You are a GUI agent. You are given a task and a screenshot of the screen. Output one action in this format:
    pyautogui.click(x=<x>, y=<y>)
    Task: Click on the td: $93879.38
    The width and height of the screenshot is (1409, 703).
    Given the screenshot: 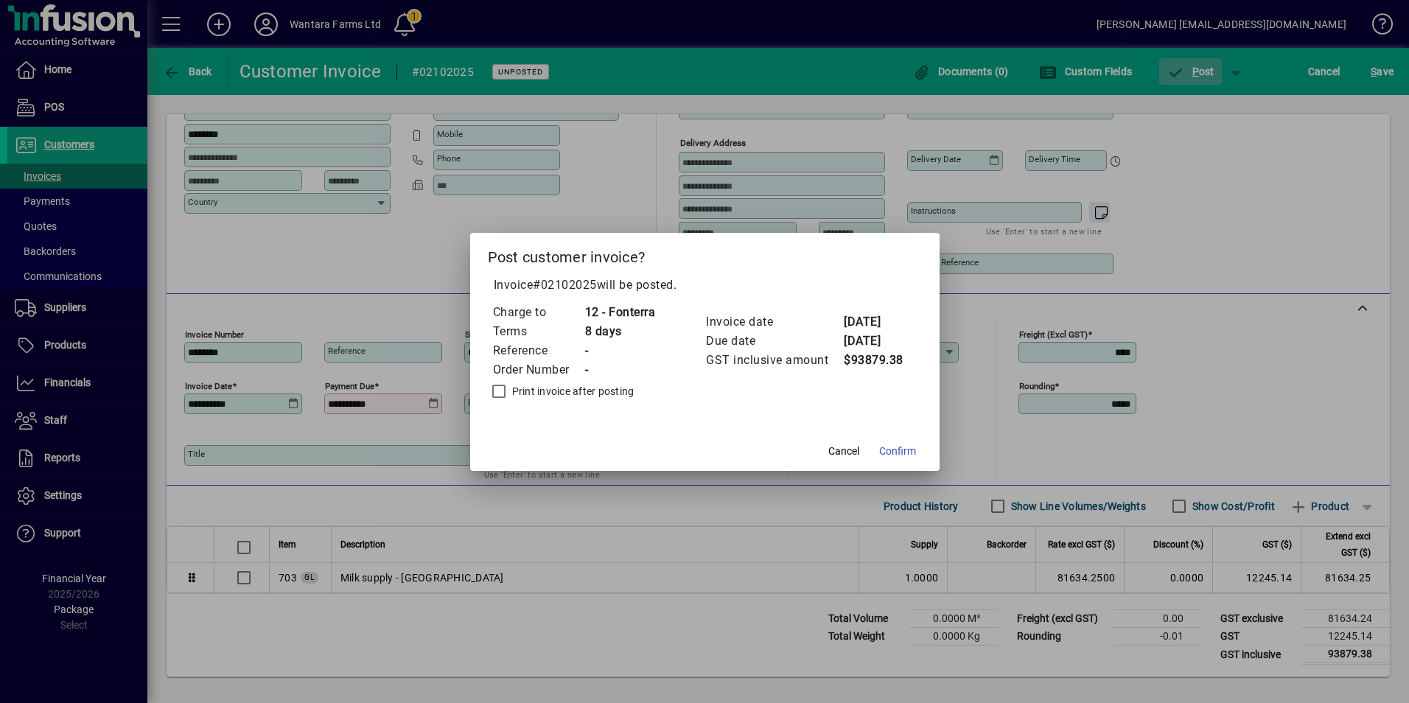 What is the action you would take?
    pyautogui.click(x=874, y=360)
    